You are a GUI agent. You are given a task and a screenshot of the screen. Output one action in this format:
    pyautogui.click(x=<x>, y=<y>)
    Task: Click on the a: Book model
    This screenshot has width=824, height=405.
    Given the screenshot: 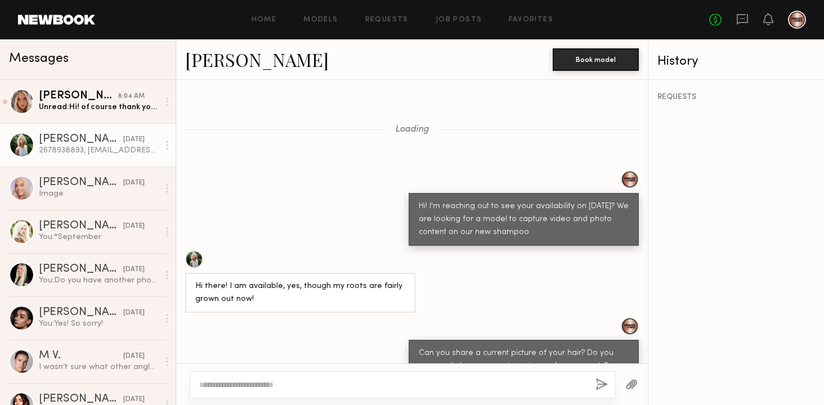 What is the action you would take?
    pyautogui.click(x=595, y=59)
    